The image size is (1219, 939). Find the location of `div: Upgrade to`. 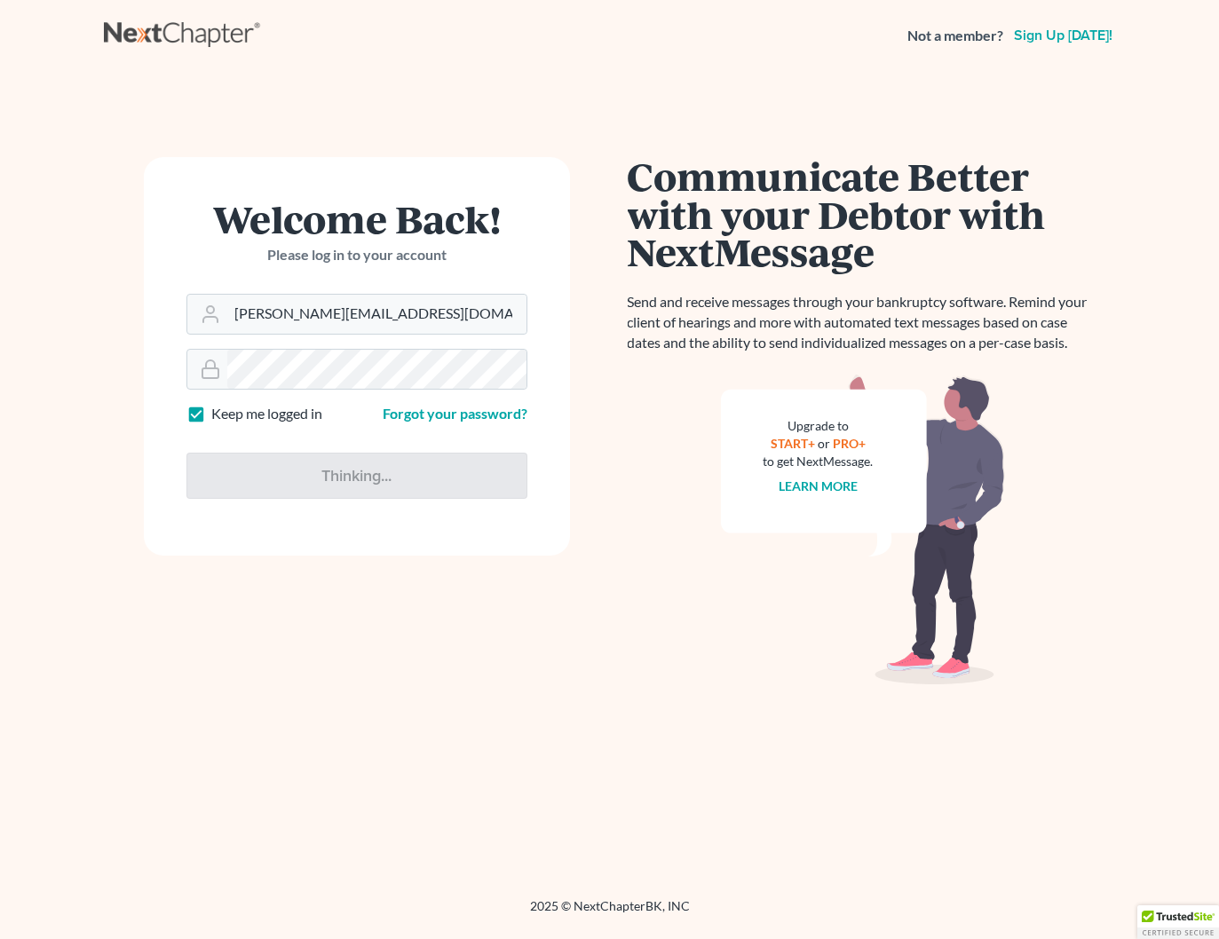

div: Upgrade to is located at coordinates (819, 426).